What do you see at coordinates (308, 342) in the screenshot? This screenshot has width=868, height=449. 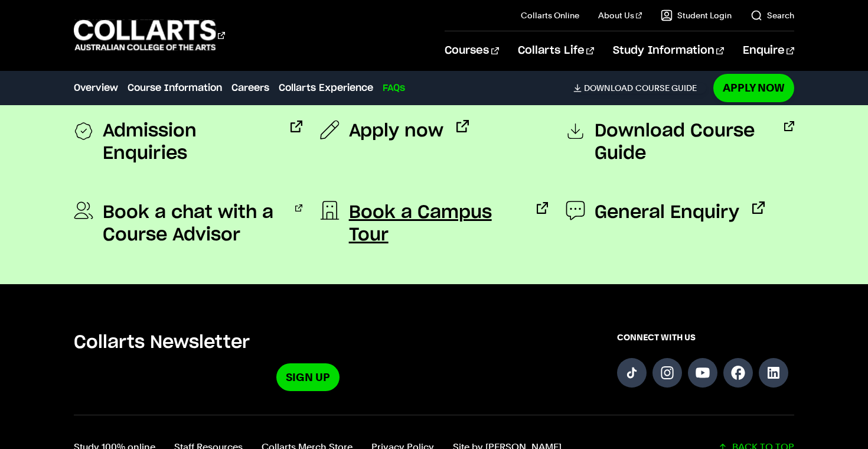 I see `h5: Collarts Newsletter` at bounding box center [308, 342].